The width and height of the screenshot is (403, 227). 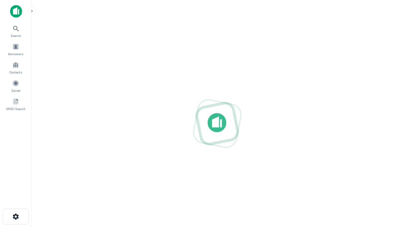 What do you see at coordinates (387, 171) in the screenshot?
I see `div: Chat Widget` at bounding box center [387, 171].